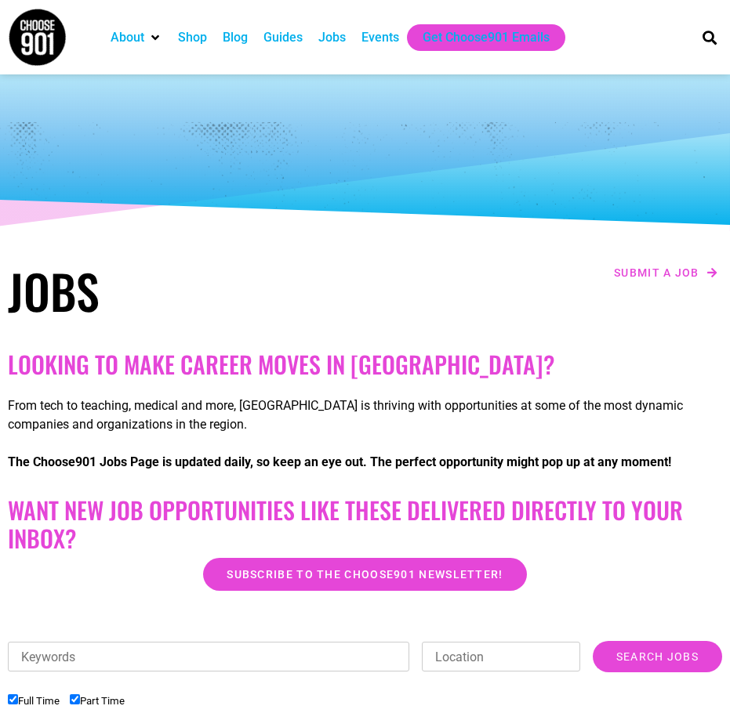 The height and width of the screenshot is (713, 730). What do you see at coordinates (332, 38) in the screenshot?
I see `div: Jobs` at bounding box center [332, 38].